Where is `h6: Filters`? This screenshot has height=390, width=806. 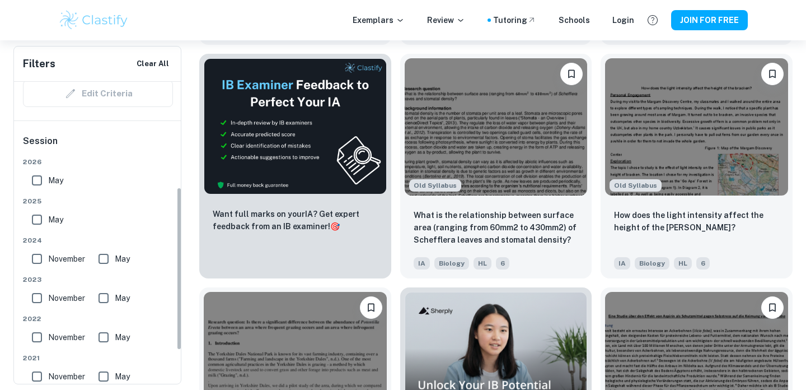
h6: Filters is located at coordinates (39, 64).